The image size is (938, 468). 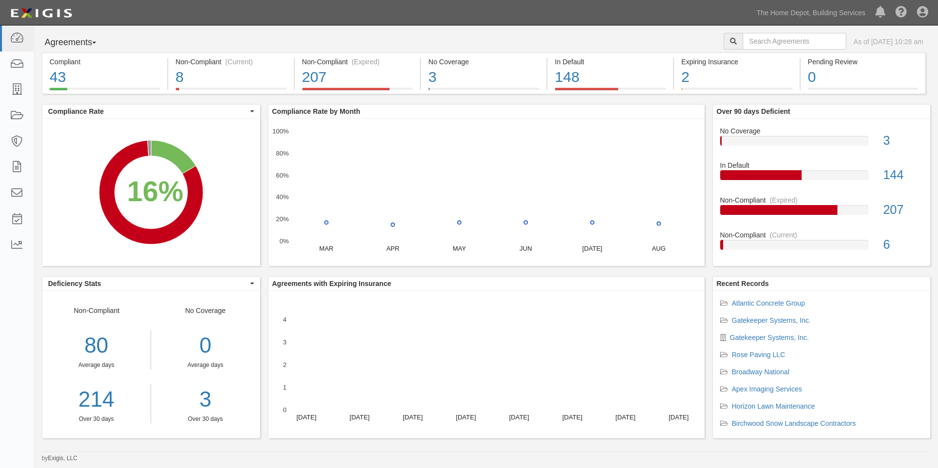 What do you see at coordinates (358, 62) in the screenshot?
I see `div: Non-Compliant (Expired)` at bounding box center [358, 62].